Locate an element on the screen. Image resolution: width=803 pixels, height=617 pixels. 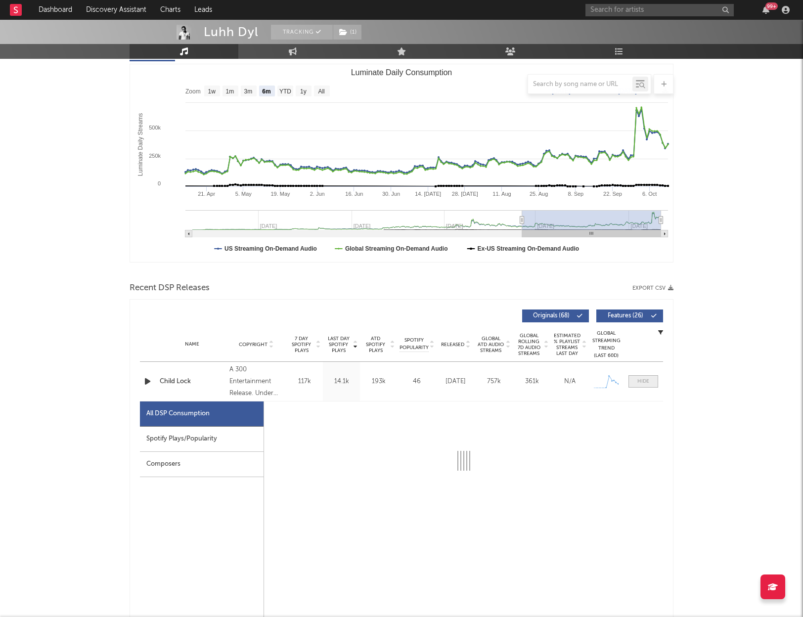
span: Spotify Popularity is located at coordinates (414, 344).